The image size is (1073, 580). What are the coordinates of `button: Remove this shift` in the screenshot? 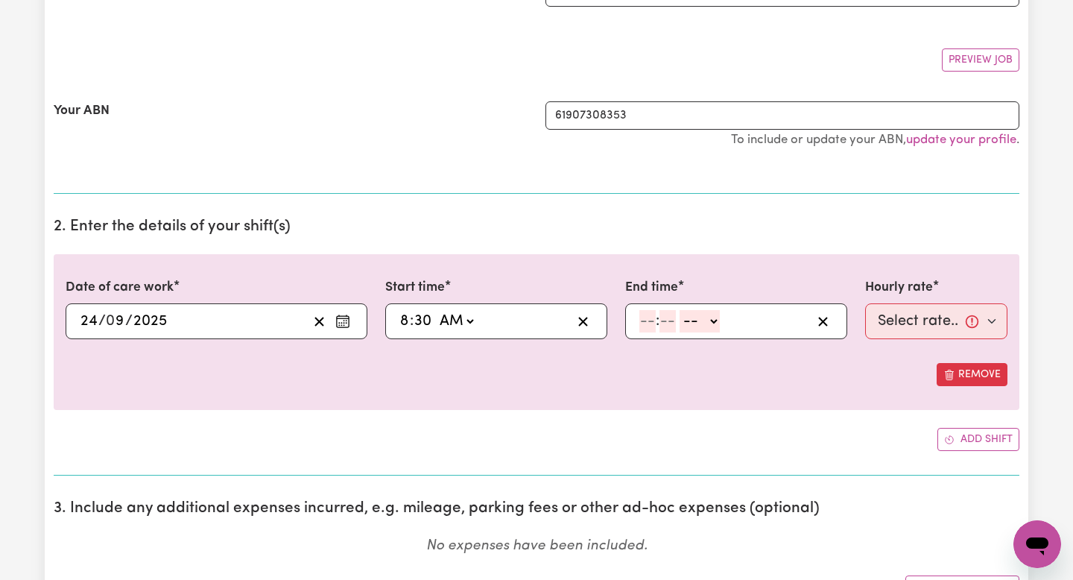 It's located at (972, 374).